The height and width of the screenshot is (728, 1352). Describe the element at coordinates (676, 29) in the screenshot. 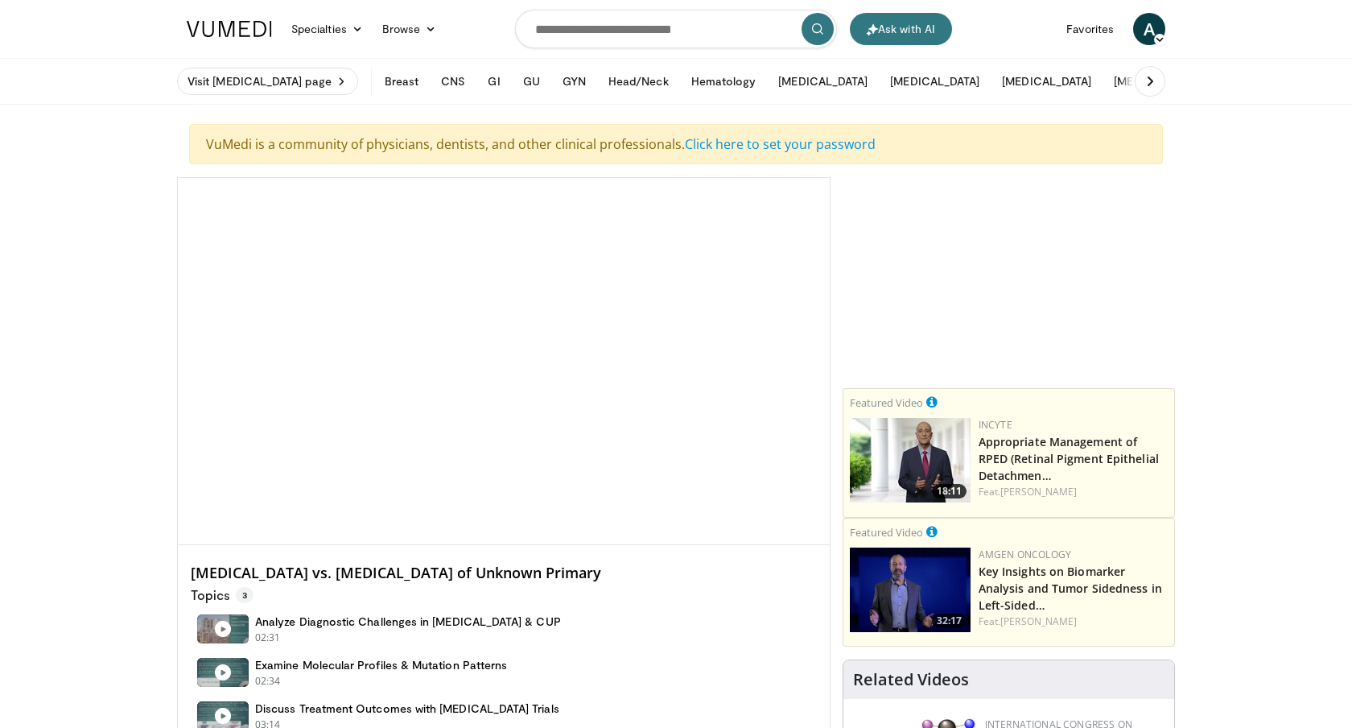

I see `input: Search topics, interventions` at that location.